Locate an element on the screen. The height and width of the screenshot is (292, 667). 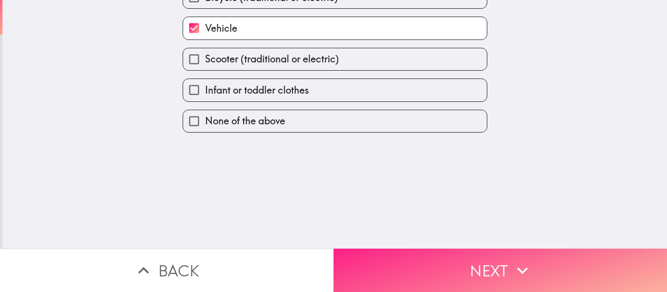
span: Scooter (traditional or electric) is located at coordinates (272, 59).